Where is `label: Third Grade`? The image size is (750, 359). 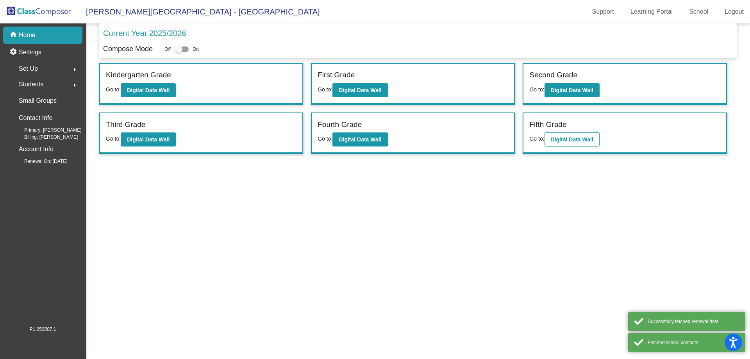 label: Third Grade is located at coordinates (125, 125).